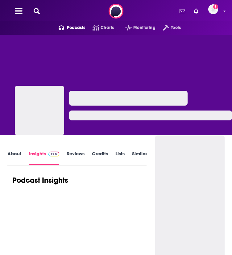  What do you see at coordinates (107, 28) in the screenshot?
I see `span: Charts` at bounding box center [107, 28].